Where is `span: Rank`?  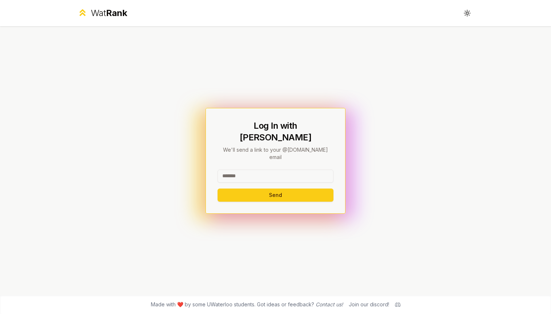 span: Rank is located at coordinates (117, 13).